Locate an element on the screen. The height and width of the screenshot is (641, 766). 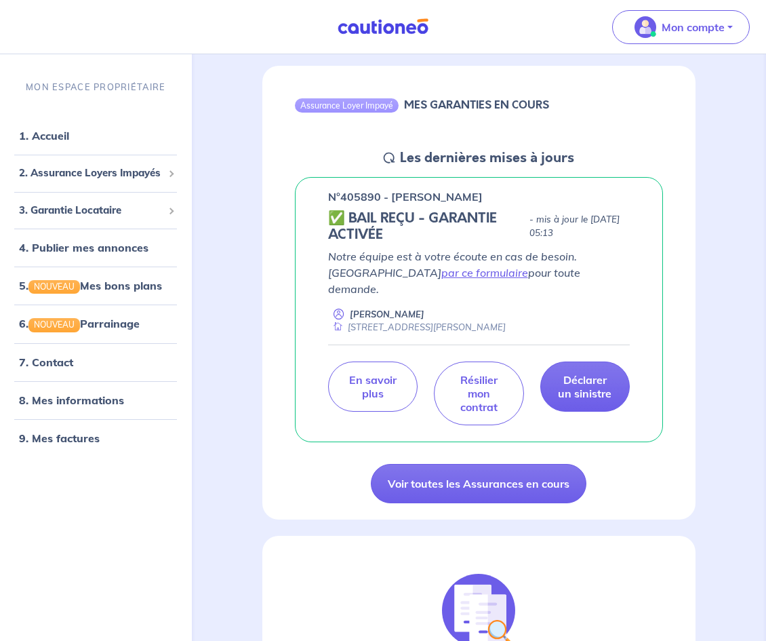
div: state: CONTRACT-VALIDATED, Context: ,MAYBE-CERTIFICATE,,LESSOR-DOCUMENTS,IS-ODEALIM is located at coordinates (479, 226).